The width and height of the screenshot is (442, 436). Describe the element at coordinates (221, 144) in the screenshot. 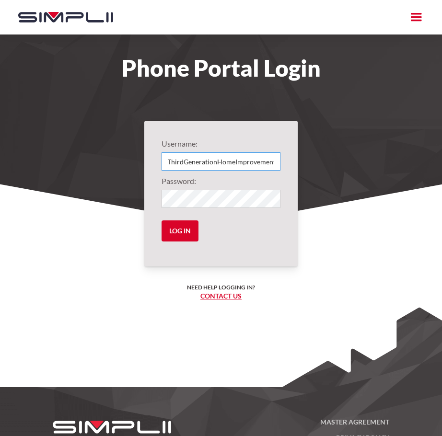

I see `label: Username:` at that location.